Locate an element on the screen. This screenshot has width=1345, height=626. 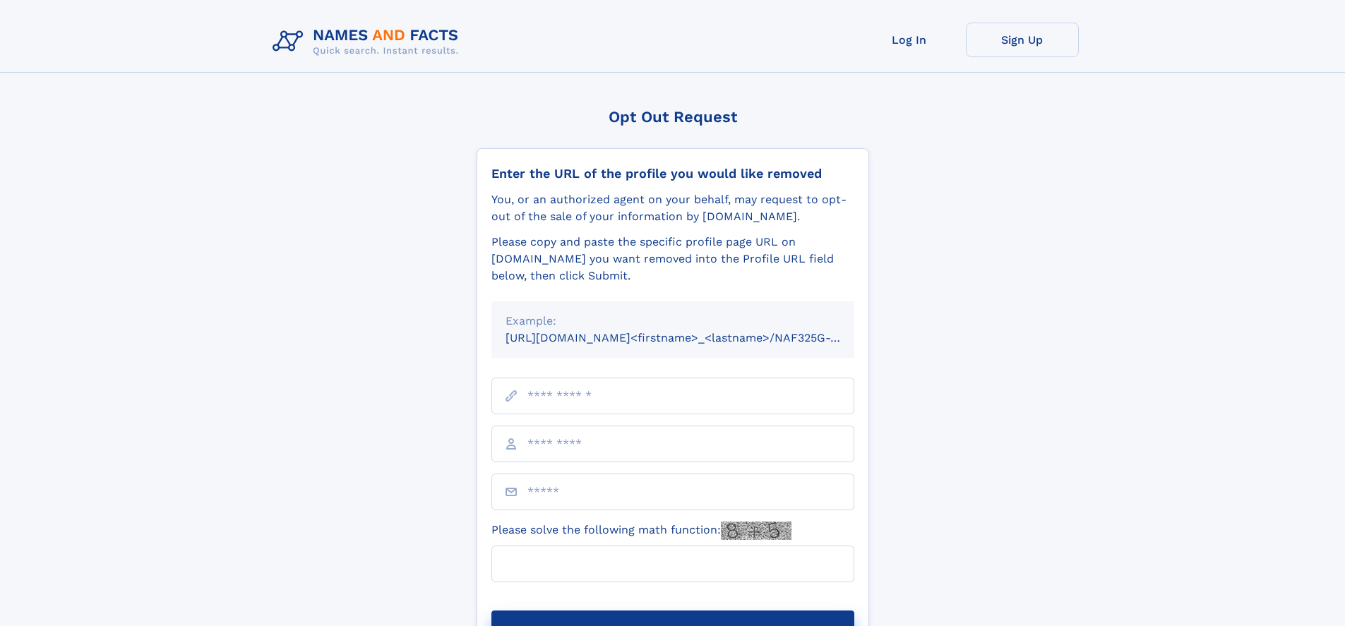
div: You, or an authorized agent on your behalf, may request to opt-out of the sale of your informatio... is located at coordinates (673, 208).